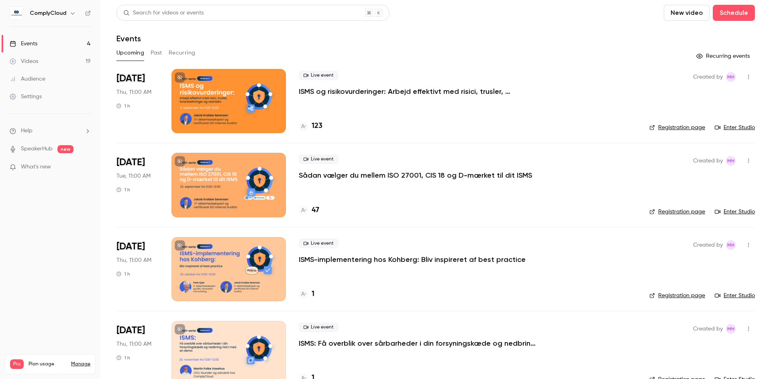  What do you see at coordinates (313, 294) in the screenshot?
I see `h4: 1` at bounding box center [313, 294].